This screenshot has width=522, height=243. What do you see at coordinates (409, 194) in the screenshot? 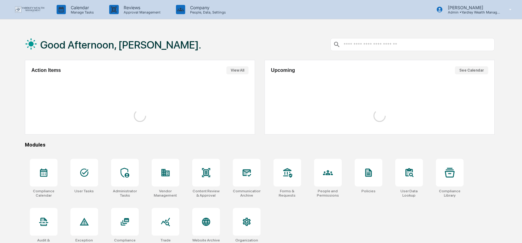
I see `div: User Data Lookup` at bounding box center [409, 194].